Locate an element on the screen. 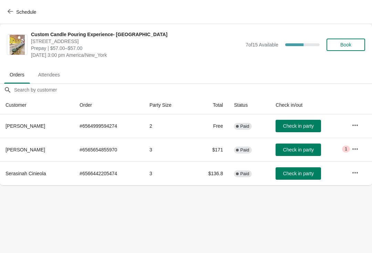  th: Check in/out is located at coordinates (308, 105).